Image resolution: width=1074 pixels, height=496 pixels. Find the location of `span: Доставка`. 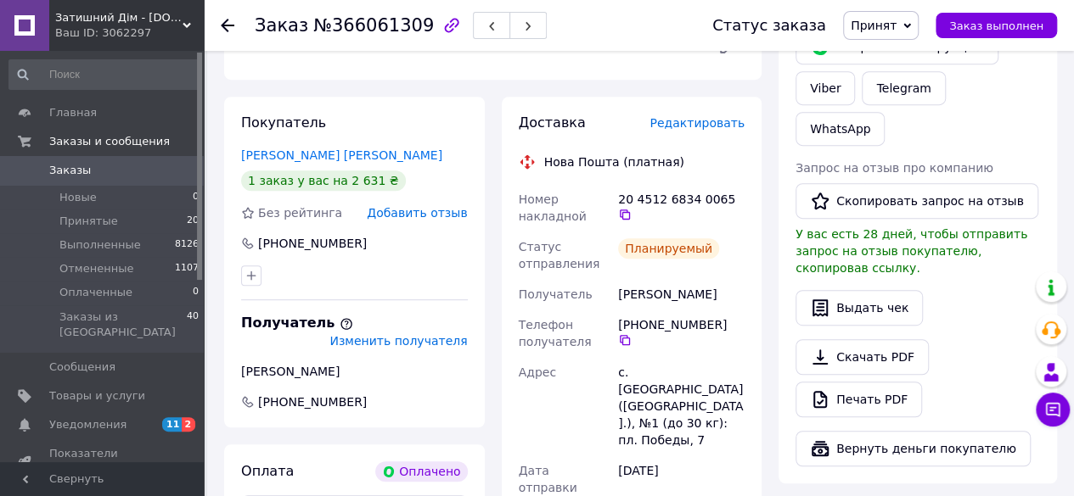

span: Доставка is located at coordinates (552, 122).